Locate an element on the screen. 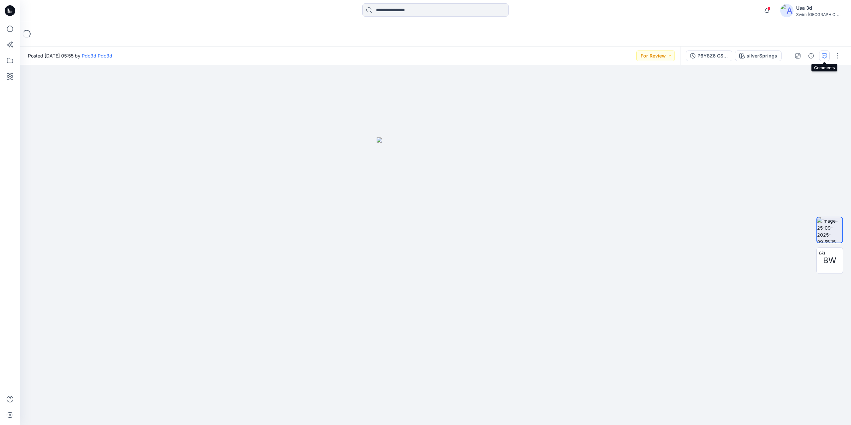 The height and width of the screenshot is (425, 851). a: Pdc3d Pdc3d is located at coordinates (97, 56).